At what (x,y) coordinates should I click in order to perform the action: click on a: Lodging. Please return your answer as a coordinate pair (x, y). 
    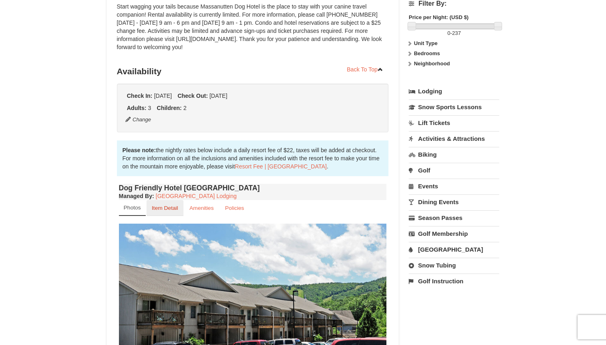
    Looking at the image, I should click on (453, 91).